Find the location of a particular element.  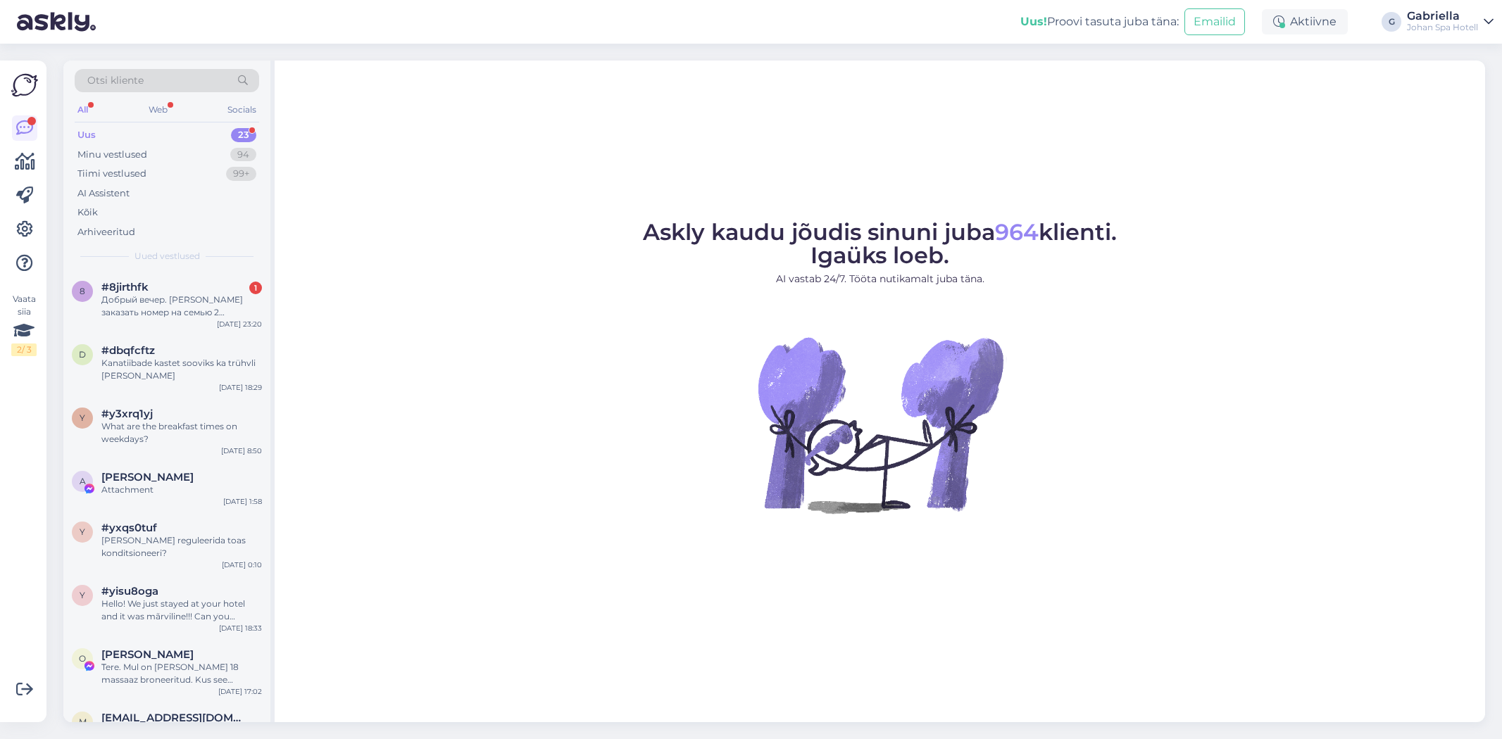

div: Socials is located at coordinates (242, 110).